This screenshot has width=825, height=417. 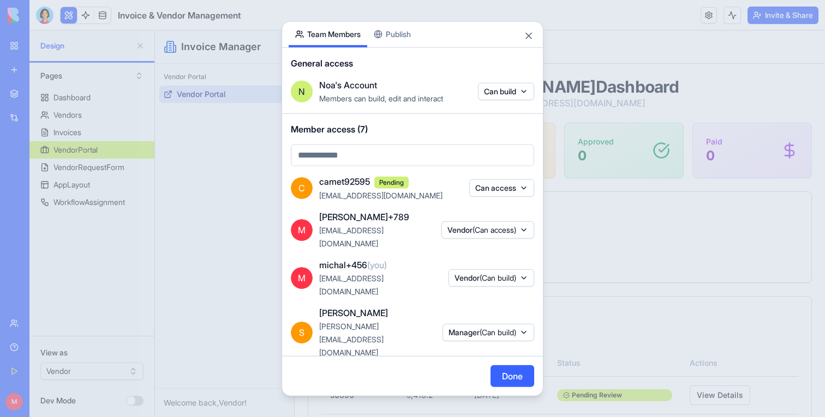 I want to click on span: (Can access), so click(x=494, y=229).